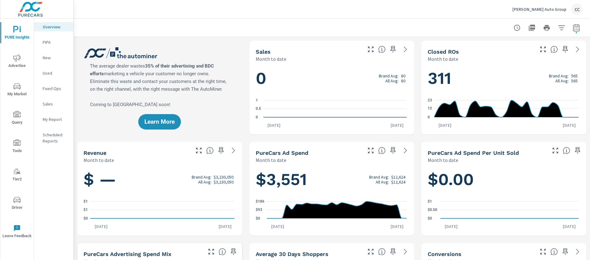 Image resolution: width=590 pixels, height=260 pixels. I want to click on span: PURE Insights, so click(17, 33).